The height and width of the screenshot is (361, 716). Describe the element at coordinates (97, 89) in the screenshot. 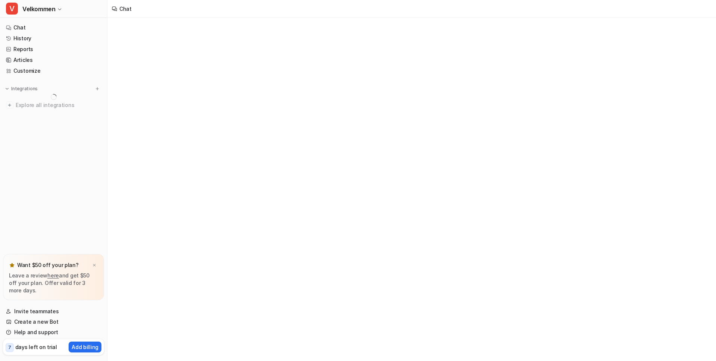

I see `img: menu_add.svg` at that location.